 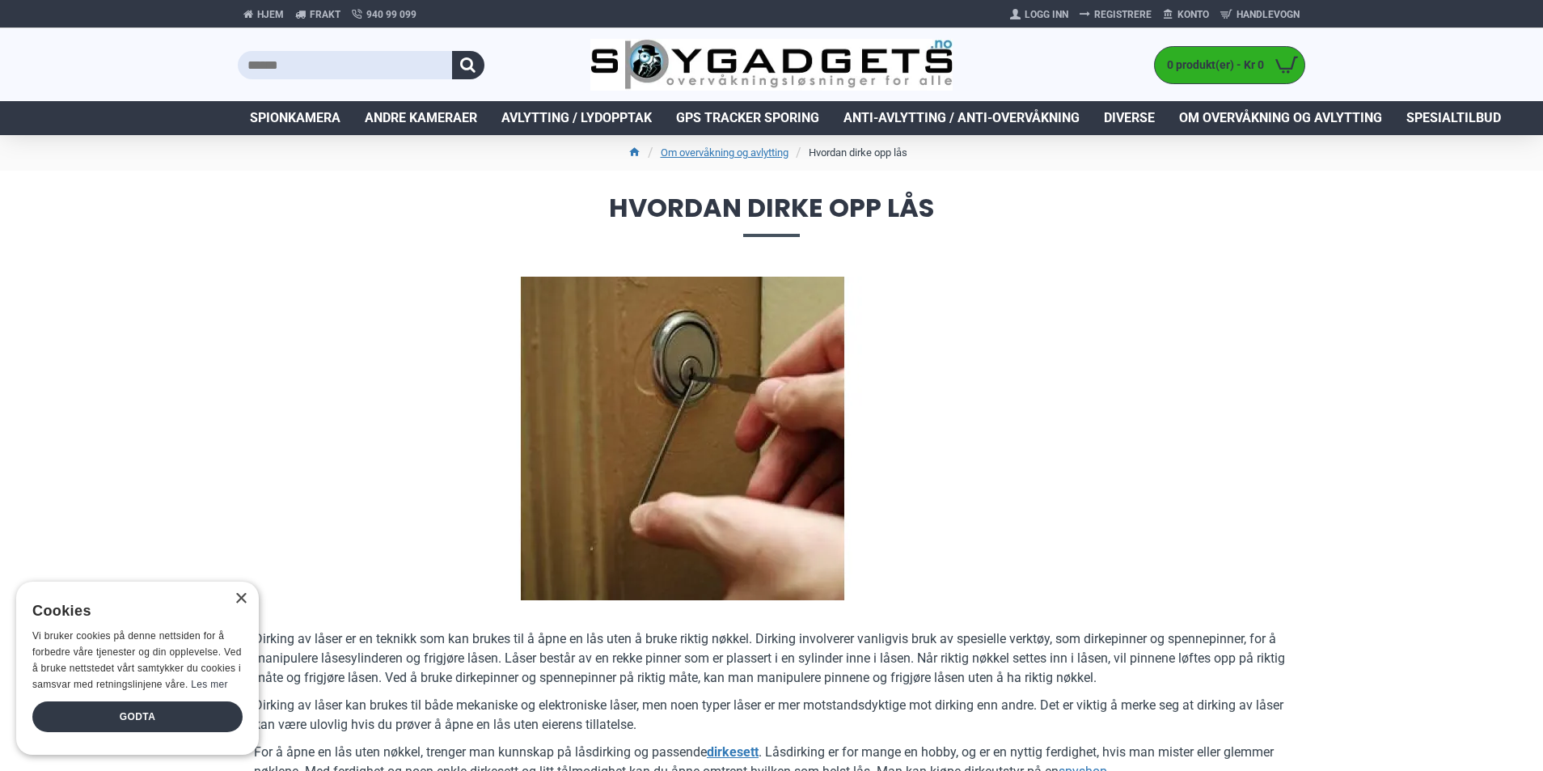 I want to click on u: dirkesett, so click(x=733, y=751).